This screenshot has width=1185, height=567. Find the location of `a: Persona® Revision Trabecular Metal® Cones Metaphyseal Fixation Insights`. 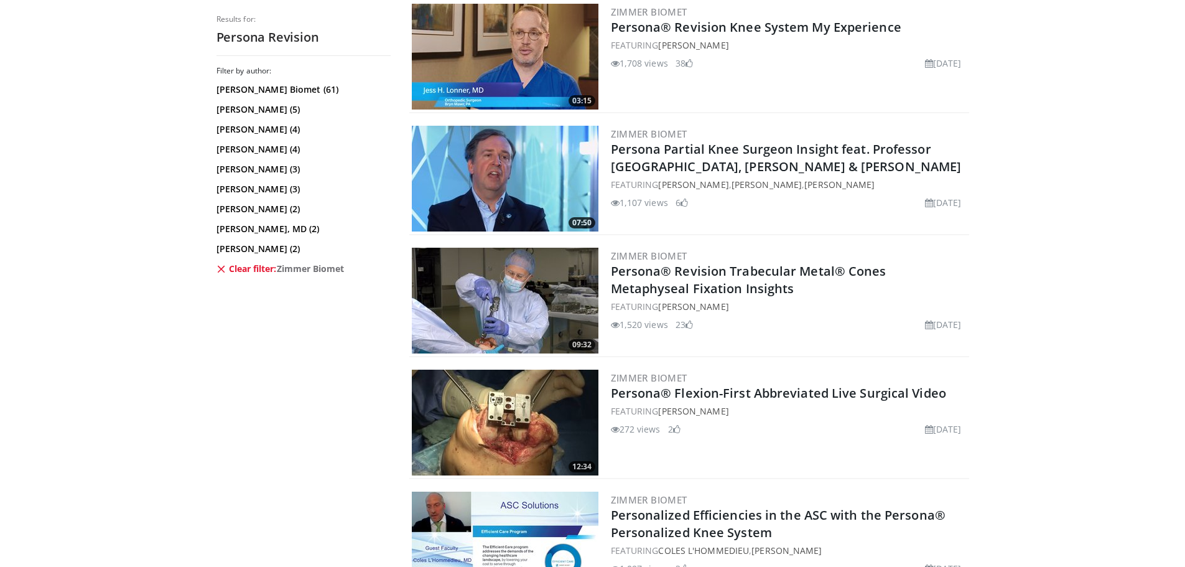

a: Persona® Revision Trabecular Metal® Cones Metaphyseal Fixation Insights is located at coordinates (748, 279).